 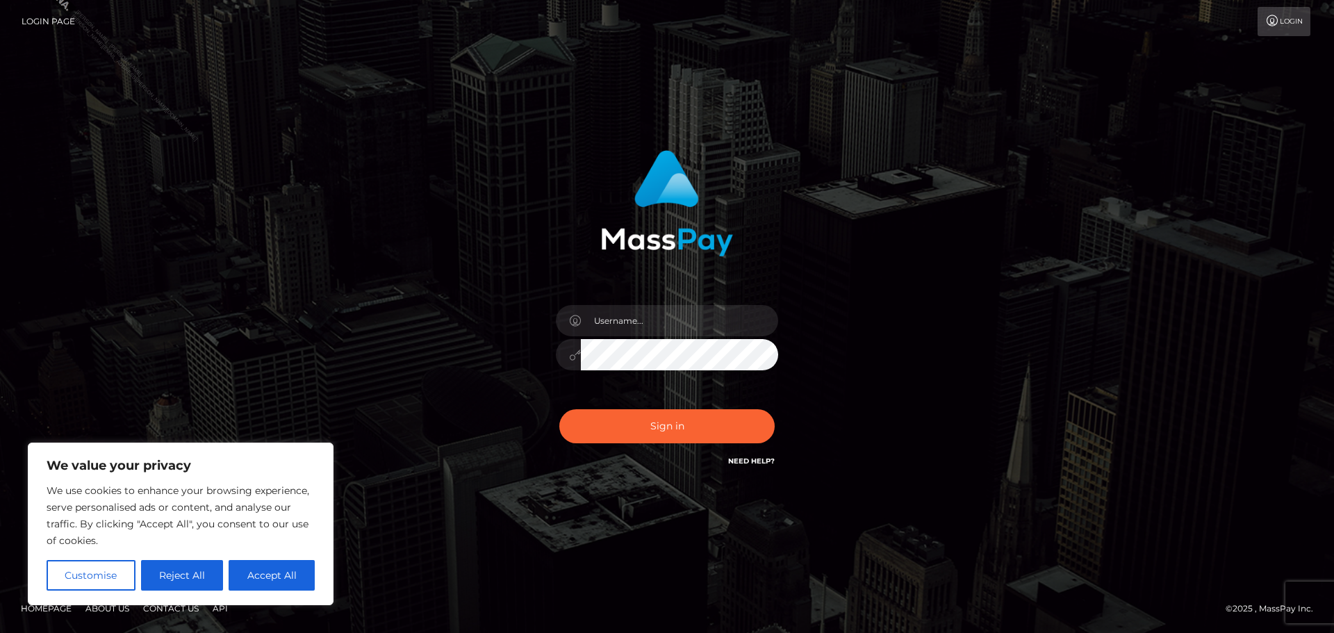 What do you see at coordinates (667, 426) in the screenshot?
I see `button: Sign in` at bounding box center [667, 426].